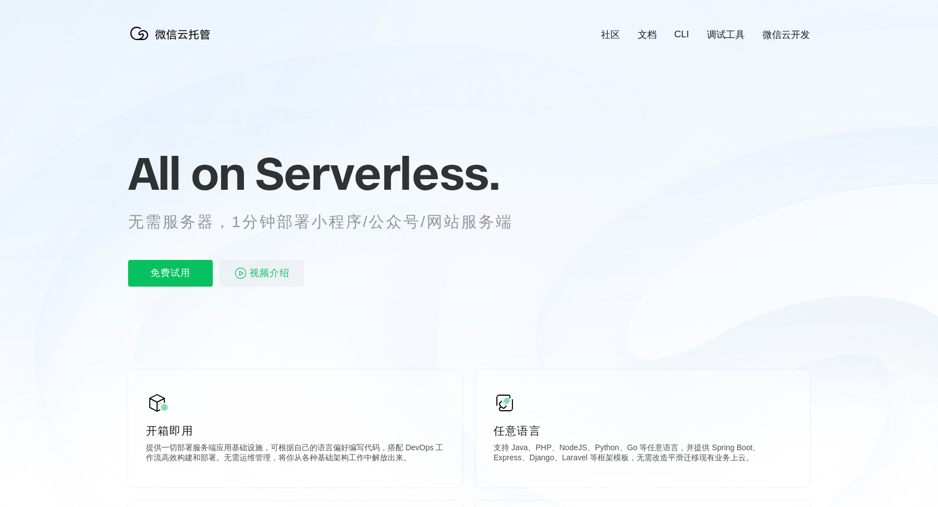 This screenshot has width=938, height=507. Describe the element at coordinates (377, 173) in the screenshot. I see `span: Serverless.` at that location.